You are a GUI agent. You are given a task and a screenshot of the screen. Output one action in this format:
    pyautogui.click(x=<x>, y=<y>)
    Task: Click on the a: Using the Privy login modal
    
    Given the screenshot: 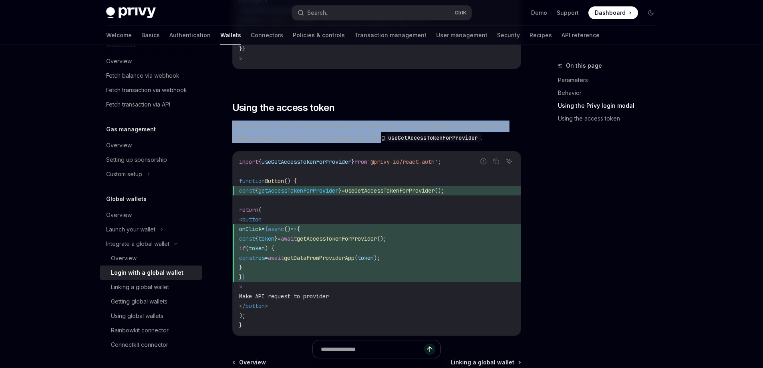 What is the action you would take?
    pyautogui.click(x=611, y=106)
    